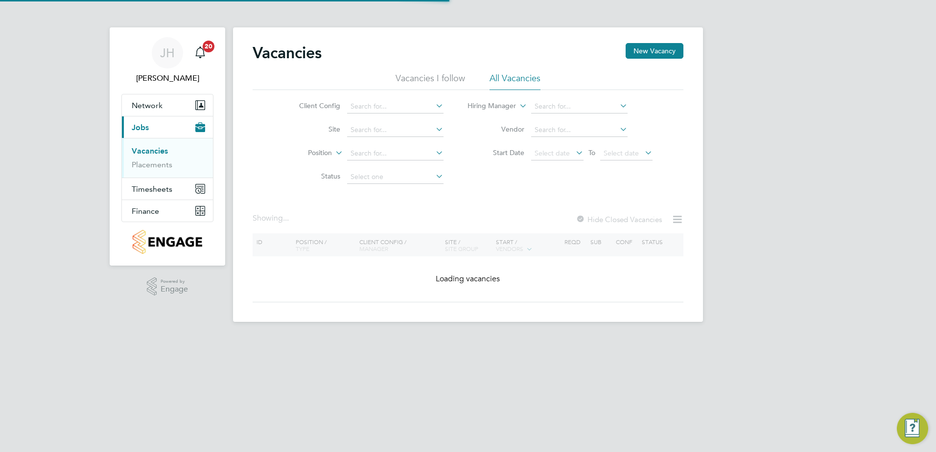  Describe the element at coordinates (167, 127) in the screenshot. I see `button: Jobs` at that location.